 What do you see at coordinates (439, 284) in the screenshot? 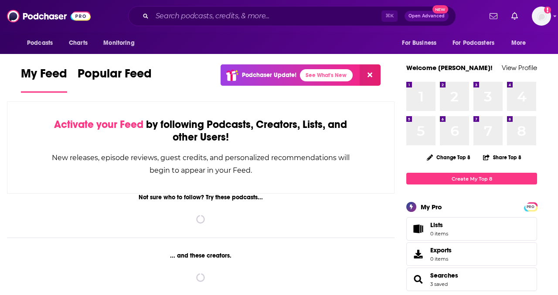
I see `a: 3 saved` at bounding box center [439, 284].